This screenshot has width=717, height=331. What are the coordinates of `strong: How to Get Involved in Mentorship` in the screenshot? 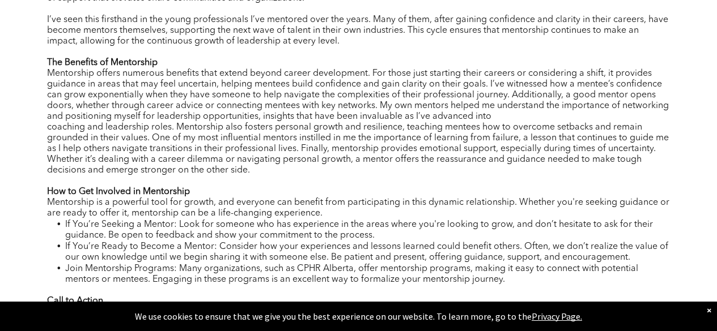 It's located at (118, 192).